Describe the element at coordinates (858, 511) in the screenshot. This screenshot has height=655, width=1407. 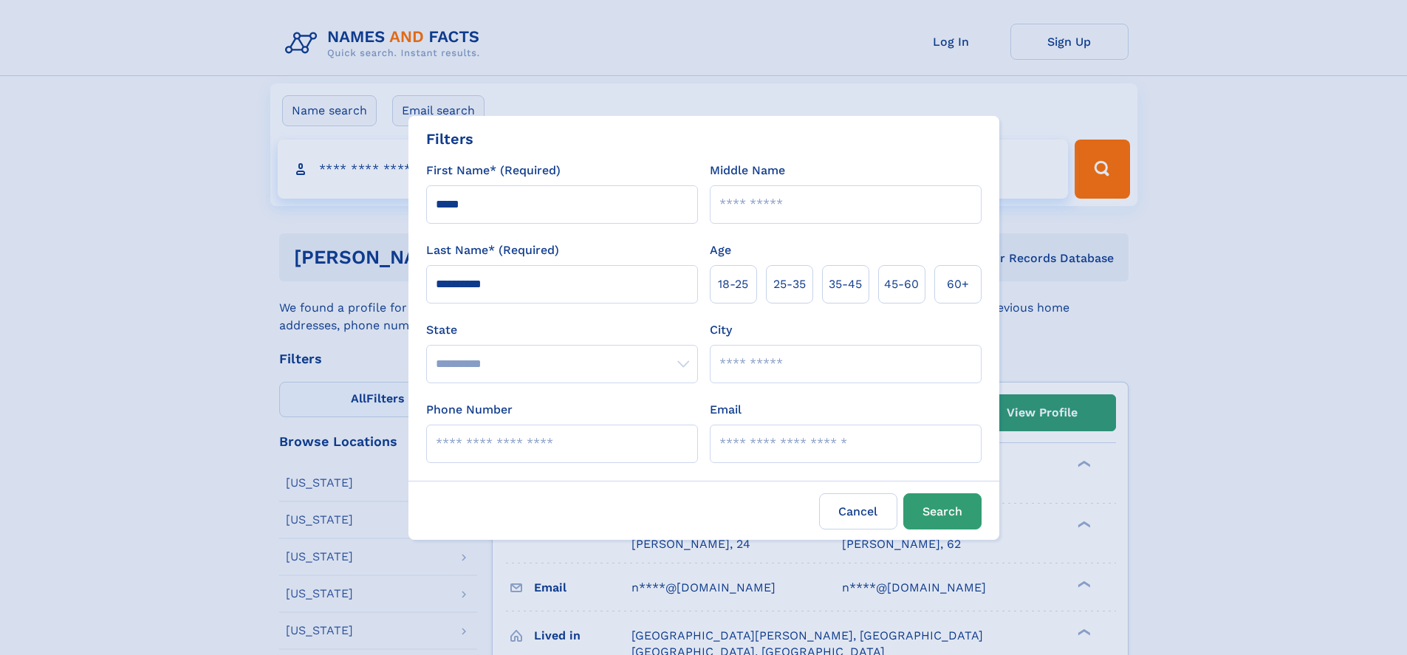
I see `label: Cancel` at that location.